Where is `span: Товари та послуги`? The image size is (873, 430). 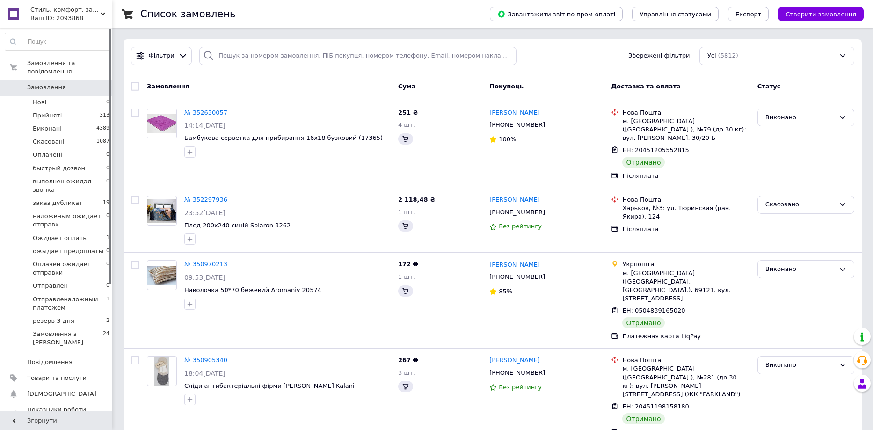 span: Товари та послуги is located at coordinates (57, 378).